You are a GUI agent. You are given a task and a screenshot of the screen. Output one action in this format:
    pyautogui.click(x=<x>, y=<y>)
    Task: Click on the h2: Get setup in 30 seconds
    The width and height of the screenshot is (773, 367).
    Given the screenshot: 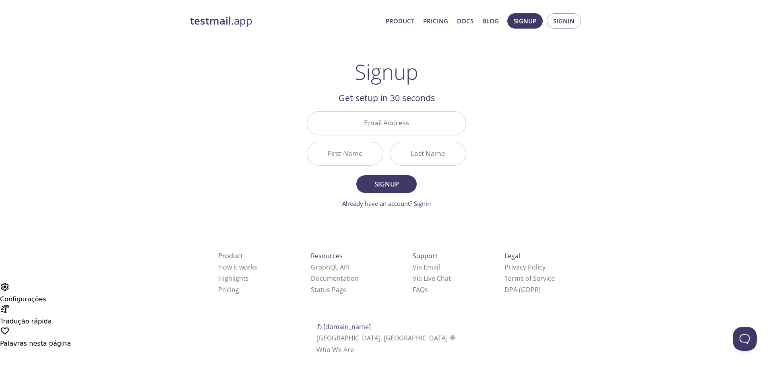 What is the action you would take?
    pyautogui.click(x=387, y=98)
    